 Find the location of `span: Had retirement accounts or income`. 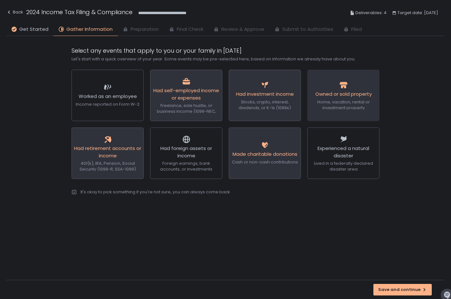

span: Had retirement accounts or income is located at coordinates (108, 152).